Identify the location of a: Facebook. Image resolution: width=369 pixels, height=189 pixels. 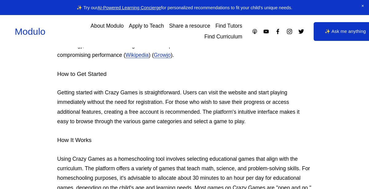
(277, 31).